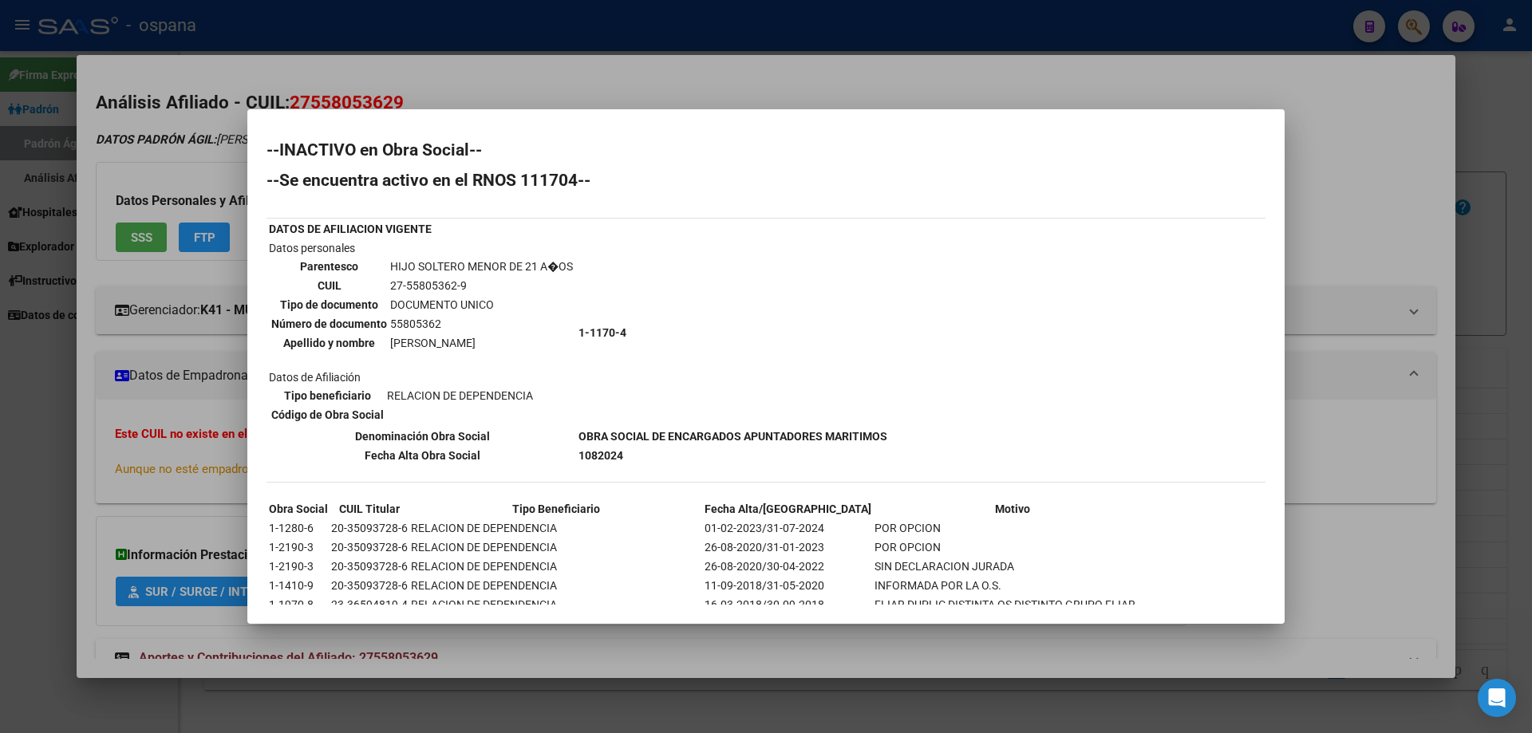 The height and width of the screenshot is (733, 1532). What do you see at coordinates (327, 415) in the screenshot?
I see `th: Código de Obra Social` at bounding box center [327, 415].